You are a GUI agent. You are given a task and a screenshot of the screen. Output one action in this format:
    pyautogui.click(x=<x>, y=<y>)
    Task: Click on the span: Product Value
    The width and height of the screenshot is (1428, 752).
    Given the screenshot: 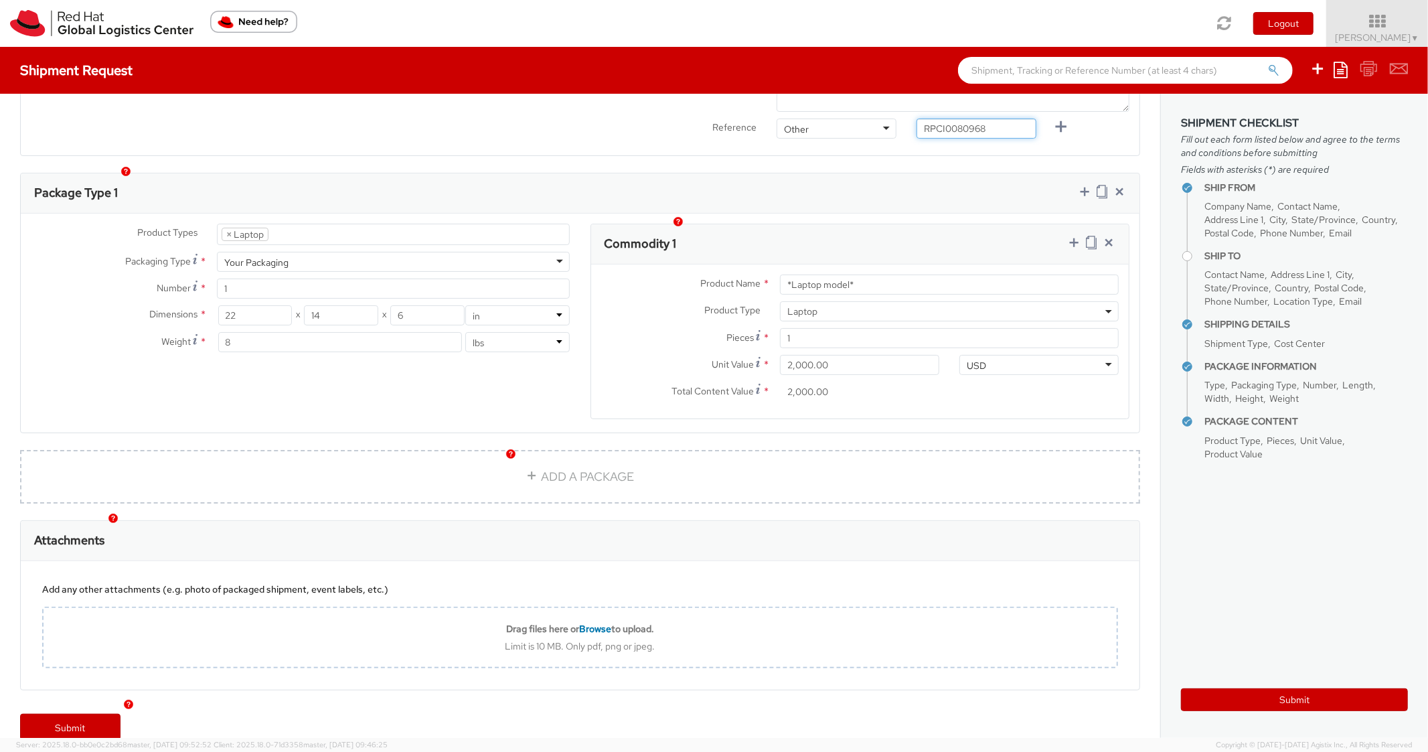 What is the action you would take?
    pyautogui.click(x=1233, y=454)
    